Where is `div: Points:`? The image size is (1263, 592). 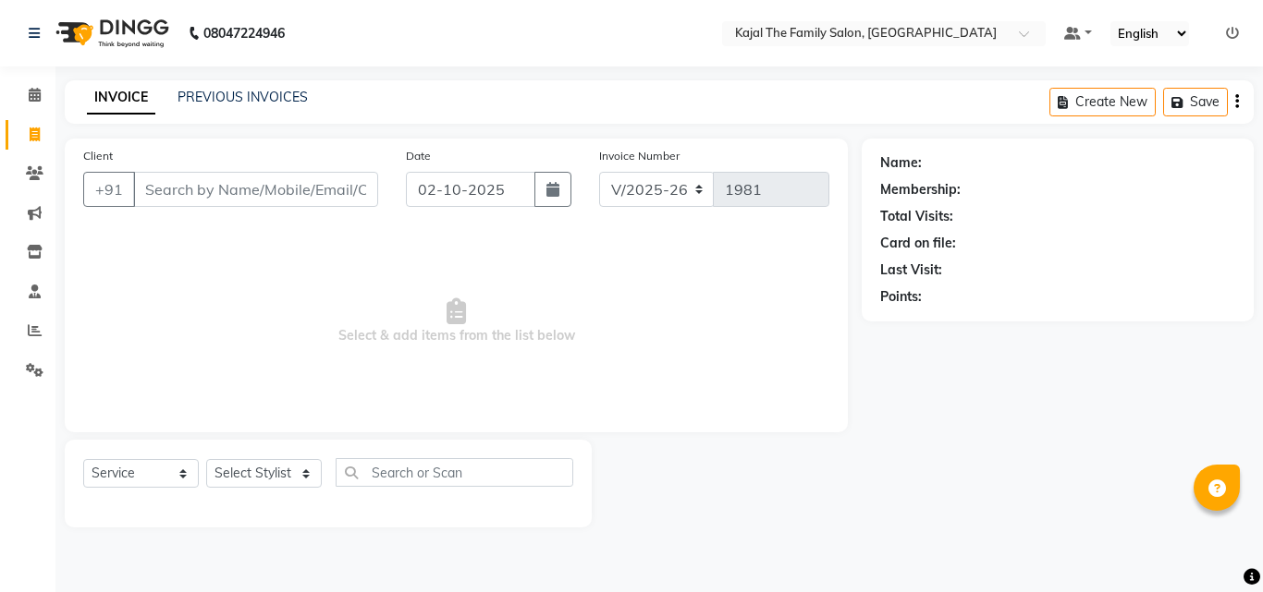
div: Points: is located at coordinates (900, 297).